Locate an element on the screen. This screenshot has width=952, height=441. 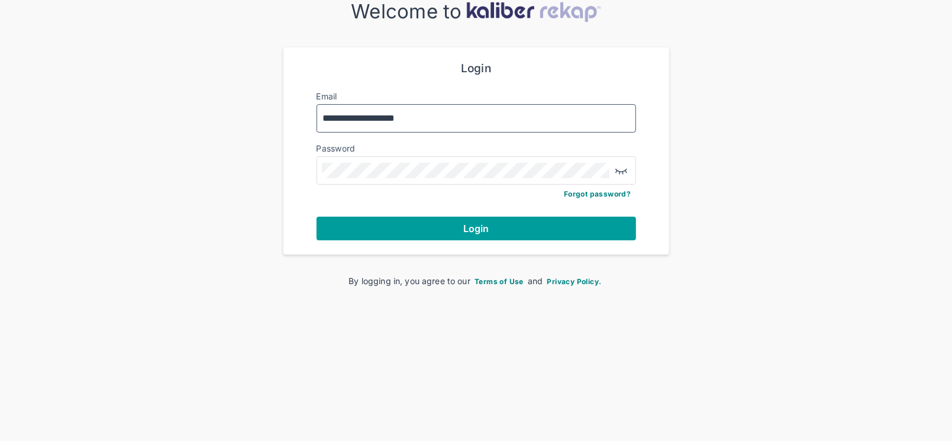
img: kaliber-logo is located at coordinates (534, 12).